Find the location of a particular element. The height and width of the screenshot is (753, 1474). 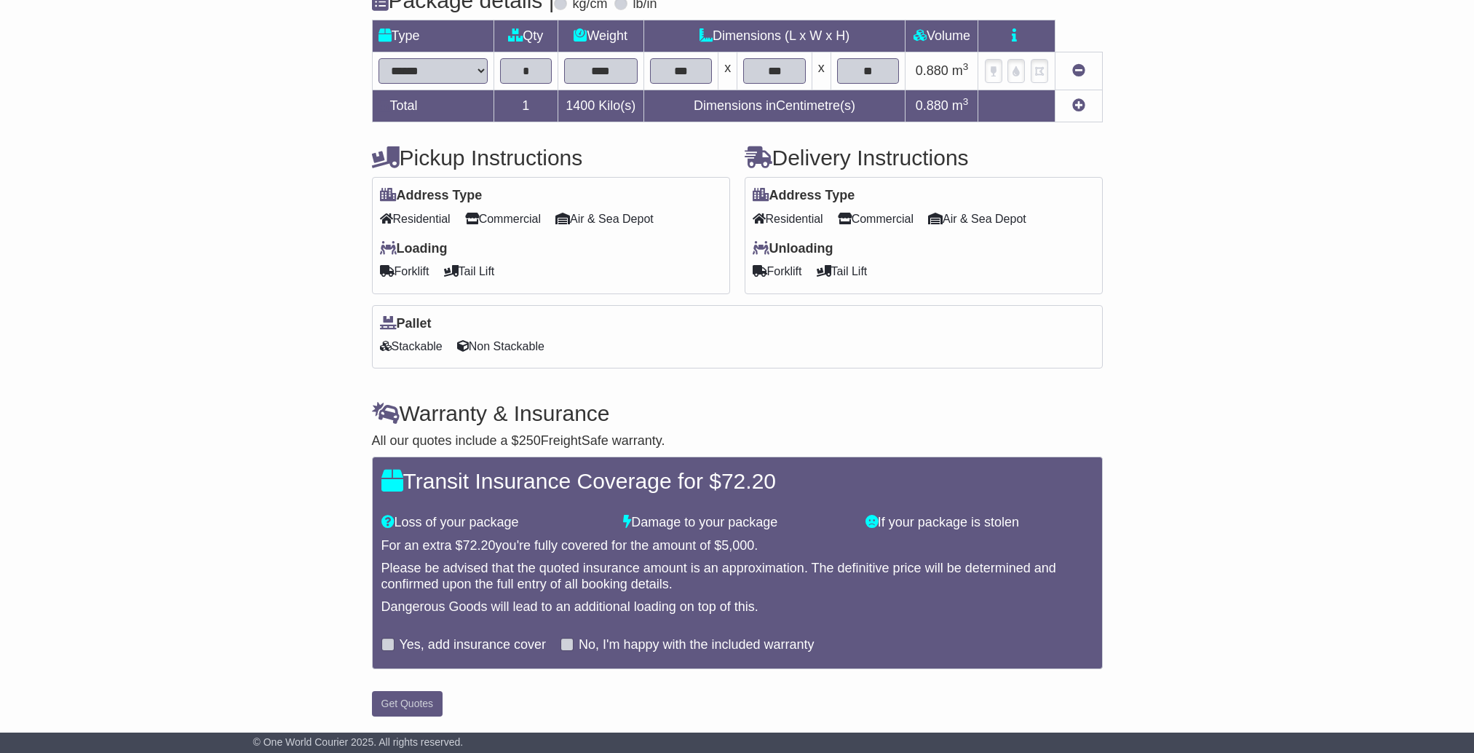

span: Non Stackable is located at coordinates (501, 346).